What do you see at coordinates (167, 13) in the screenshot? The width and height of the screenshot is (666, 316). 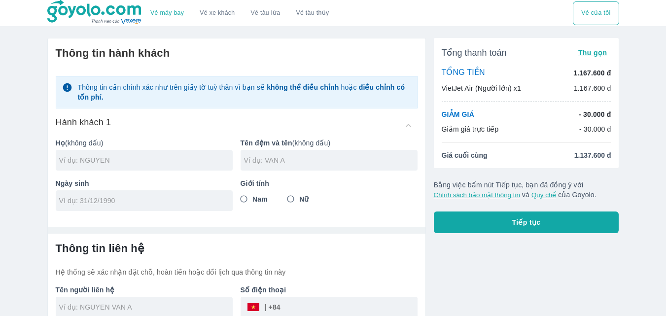 I see `a: Vé máy bay` at bounding box center [167, 13].